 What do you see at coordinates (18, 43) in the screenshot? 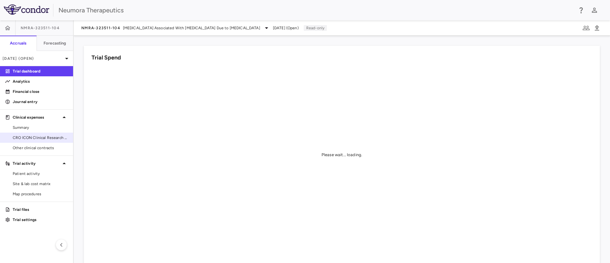
I see `h6: Accruals` at bounding box center [18, 43].